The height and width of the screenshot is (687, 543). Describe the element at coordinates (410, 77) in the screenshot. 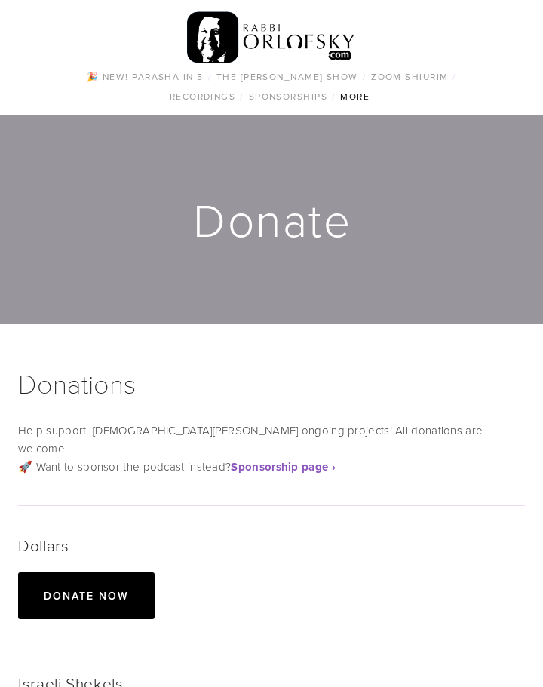

I see `a: Zoom Shiurim` at that location.